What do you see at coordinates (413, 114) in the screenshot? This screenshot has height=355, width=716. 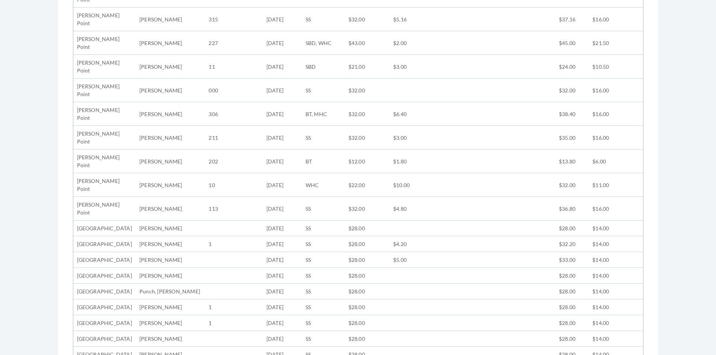 I see `td: $6.40` at bounding box center [413, 114].